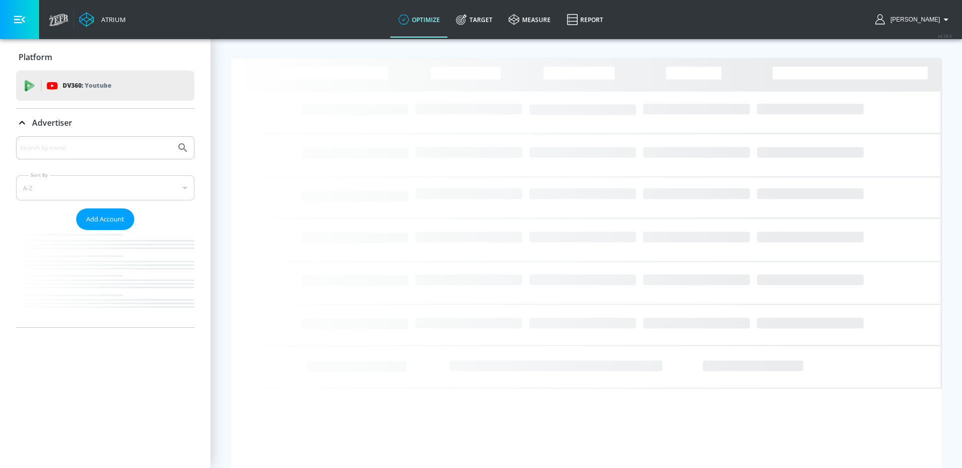 This screenshot has height=468, width=962. I want to click on label: Sort By, so click(39, 175).